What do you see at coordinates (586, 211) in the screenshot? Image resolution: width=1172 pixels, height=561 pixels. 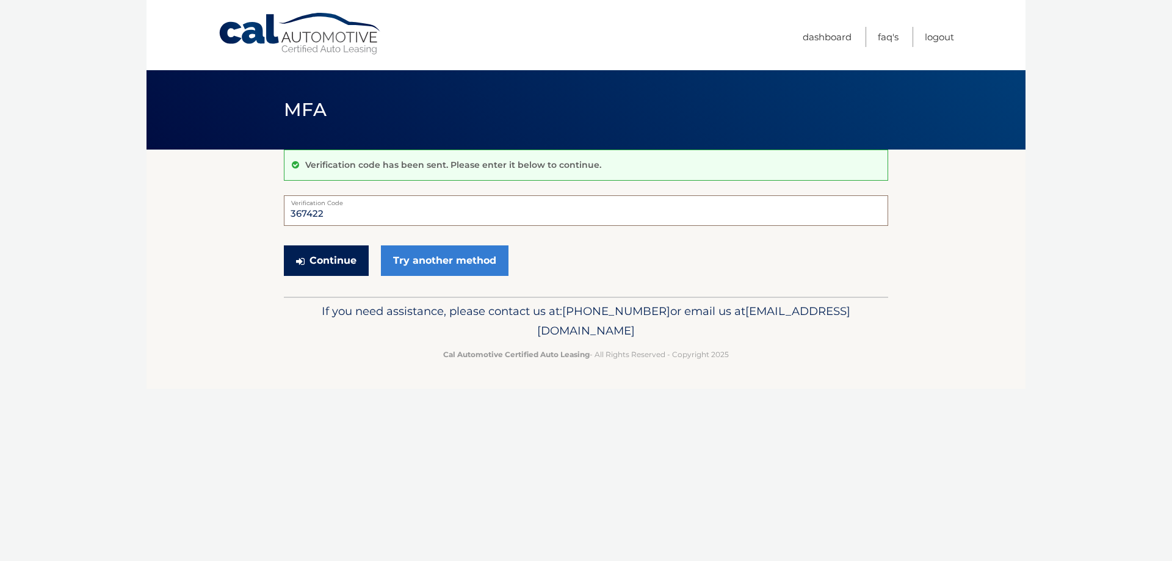 I see `input: Verification Code` at bounding box center [586, 211].